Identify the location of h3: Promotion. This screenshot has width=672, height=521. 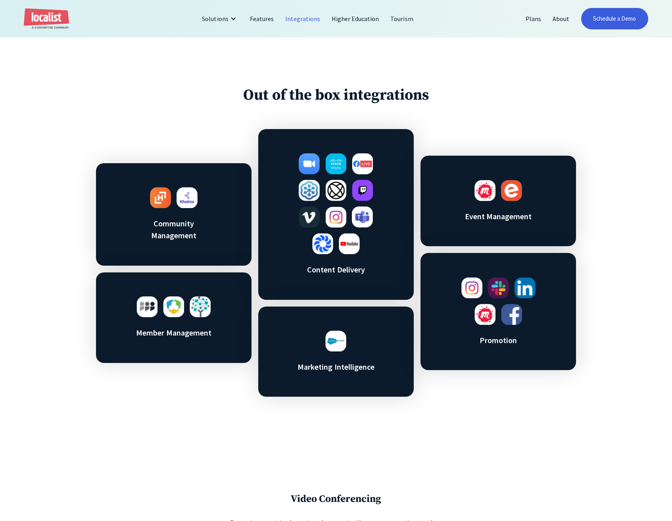
(498, 340).